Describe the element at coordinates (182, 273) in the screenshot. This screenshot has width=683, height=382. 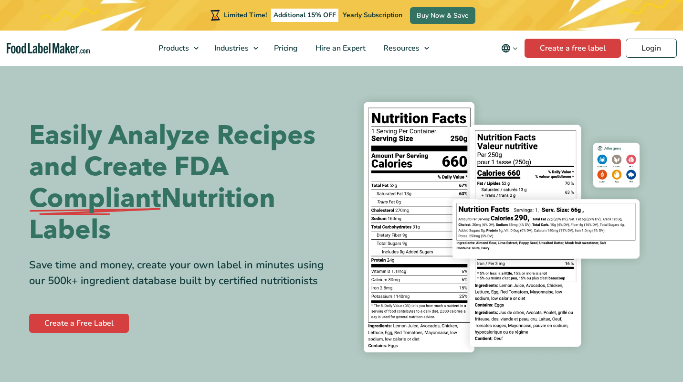
I see `div: Save time and money, create your own label in minutes using our 500k+ ingredient database built b...` at that location.